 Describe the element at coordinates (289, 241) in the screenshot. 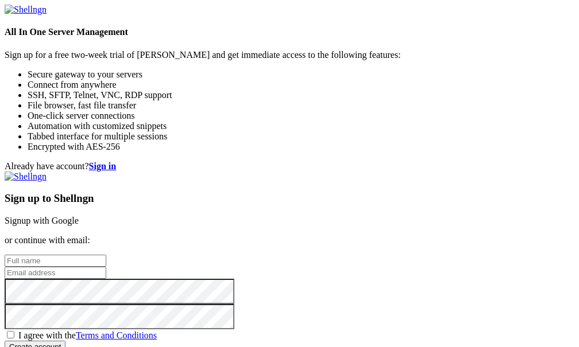

I see `p: or continue with email:` at that location.